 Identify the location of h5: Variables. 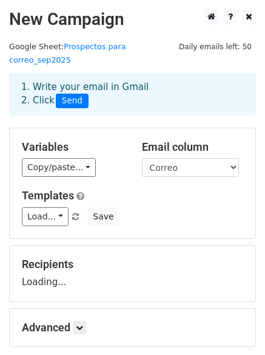
(73, 147).